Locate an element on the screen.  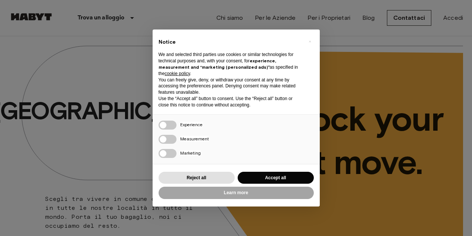
p: You can freely give, deny, or withdraw your consent at any time by accessing the preferences pane... is located at coordinates (230, 86).